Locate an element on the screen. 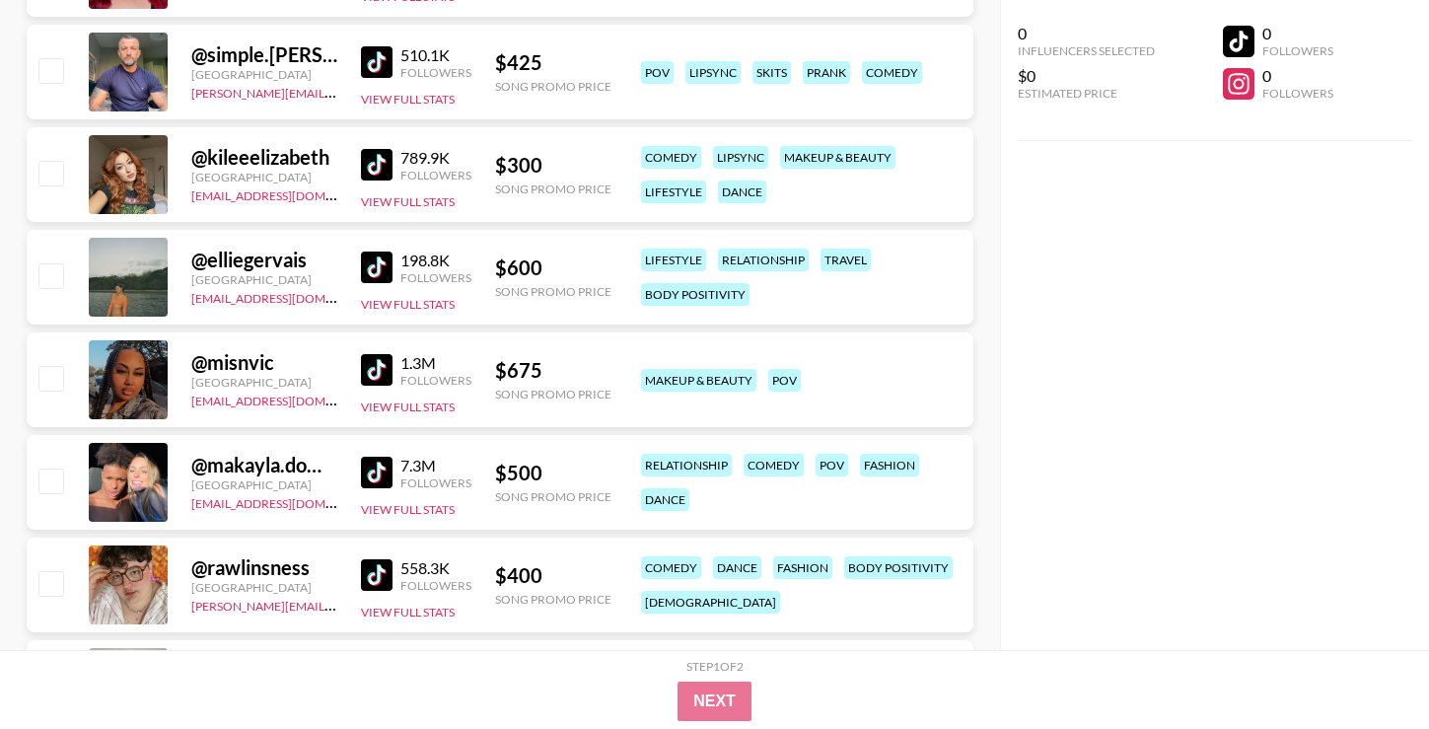 Image resolution: width=1429 pixels, height=729 pixels. div: @ rawlinsness is located at coordinates (264, 567).